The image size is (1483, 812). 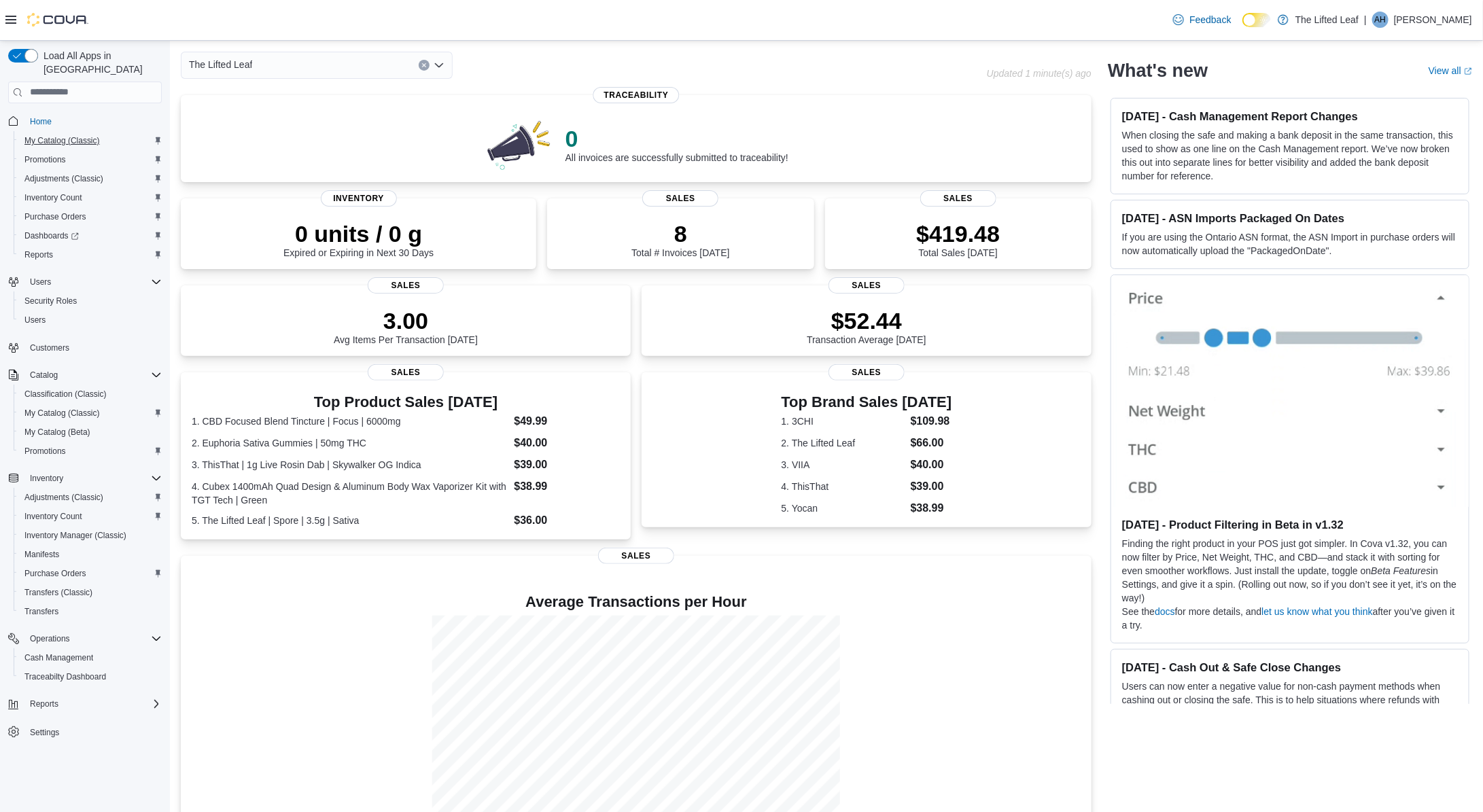 I want to click on a: Reports, so click(x=38, y=255).